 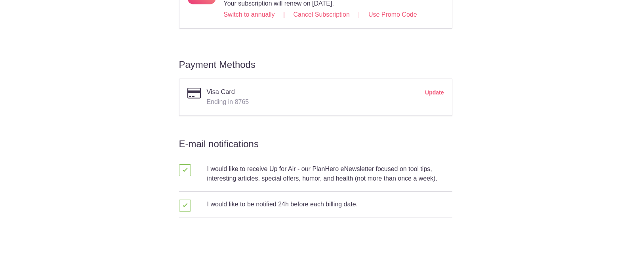 What do you see at coordinates (434, 94) in the screenshot?
I see `button: Update` at bounding box center [434, 94].